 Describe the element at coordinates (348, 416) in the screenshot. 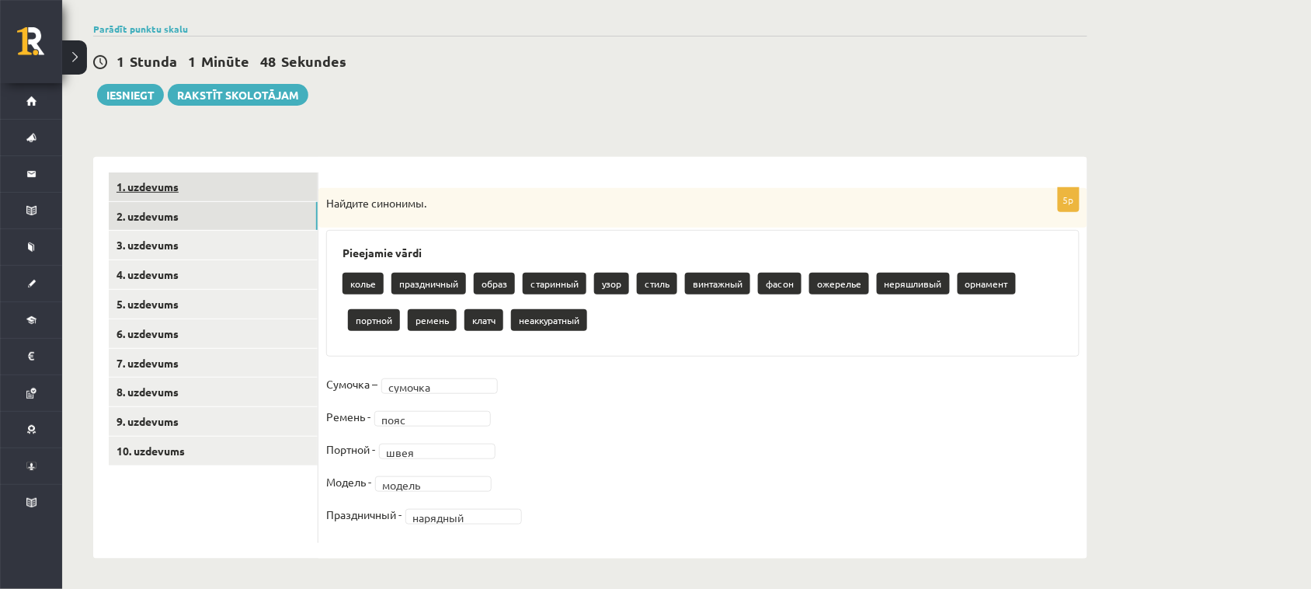

I see `p: Ремень -` at that location.